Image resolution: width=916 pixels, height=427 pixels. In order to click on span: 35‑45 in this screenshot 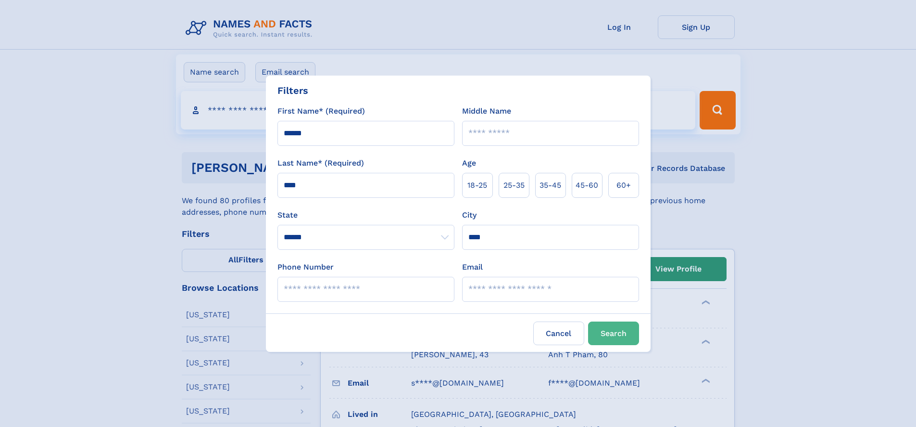, I will do `click(550, 185)`.